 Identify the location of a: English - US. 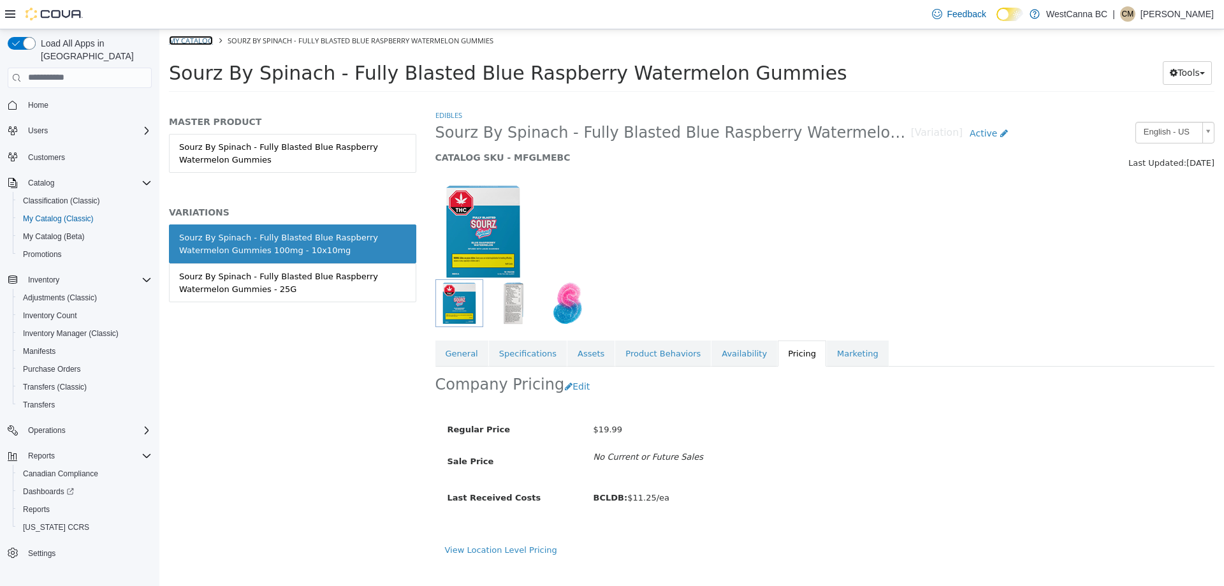
(1015, 103).